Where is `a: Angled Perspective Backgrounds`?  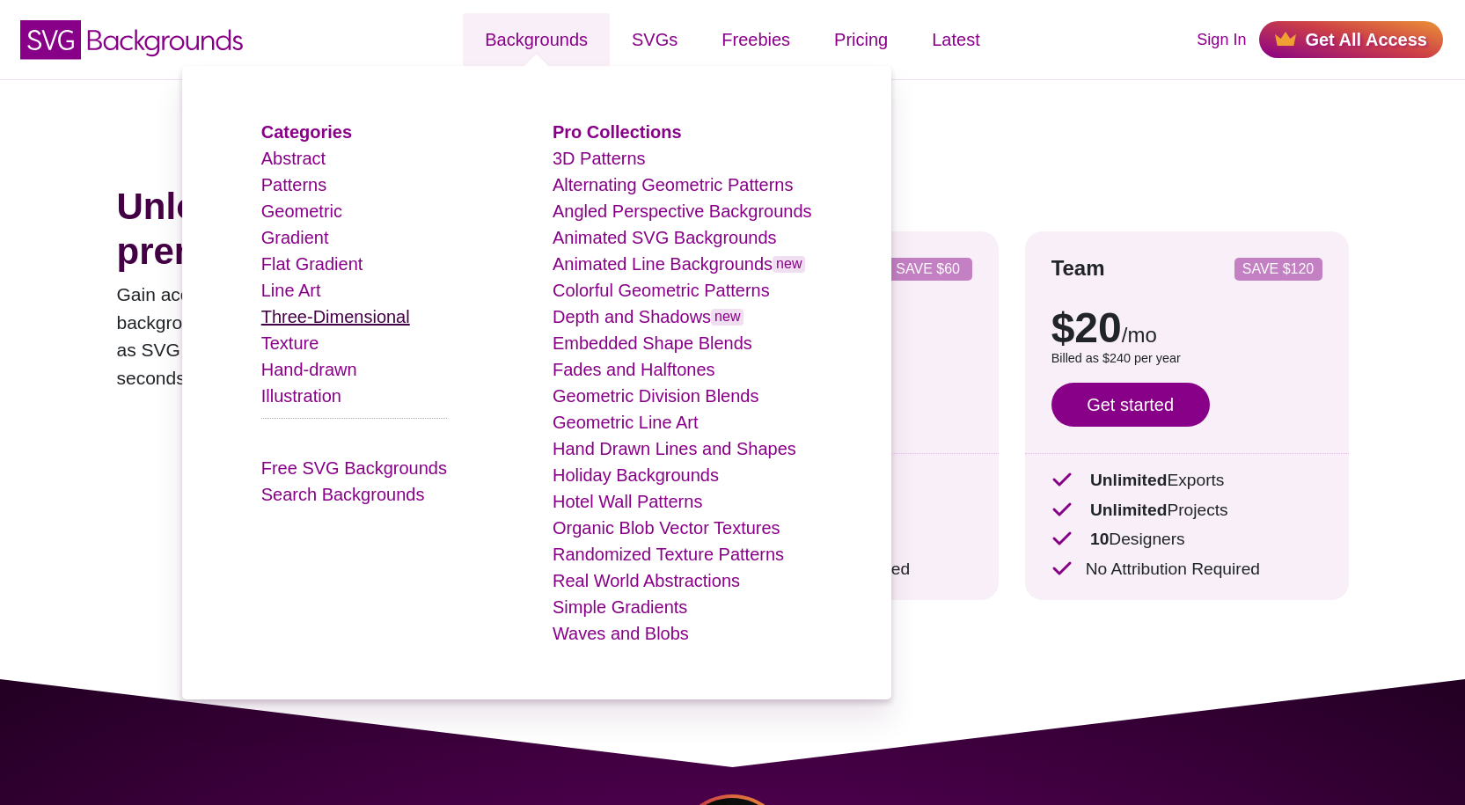 a: Angled Perspective Backgrounds is located at coordinates (682, 211).